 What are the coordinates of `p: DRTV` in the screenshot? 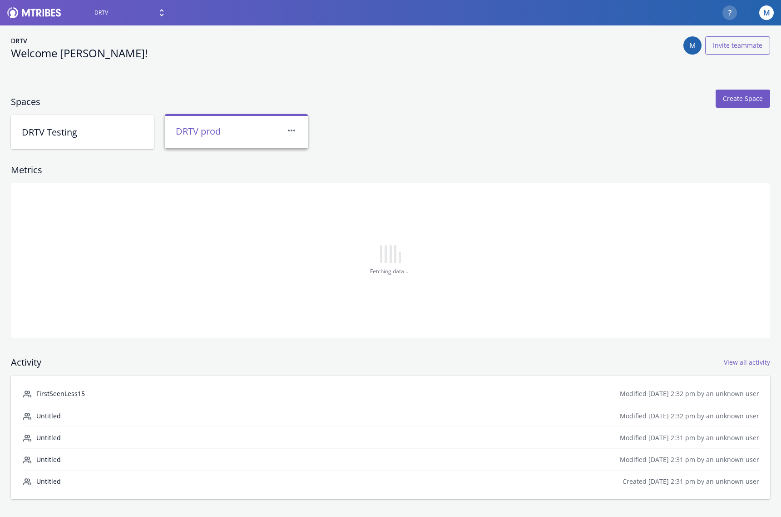 It's located at (79, 41).